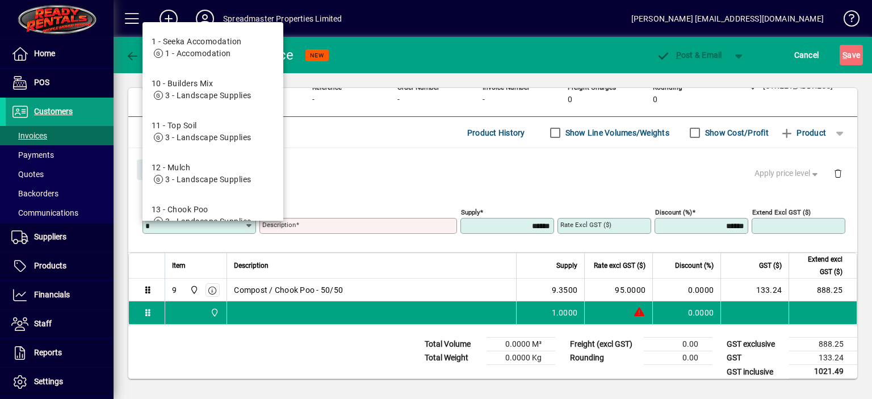  I want to click on span: Back, so click(144, 55).